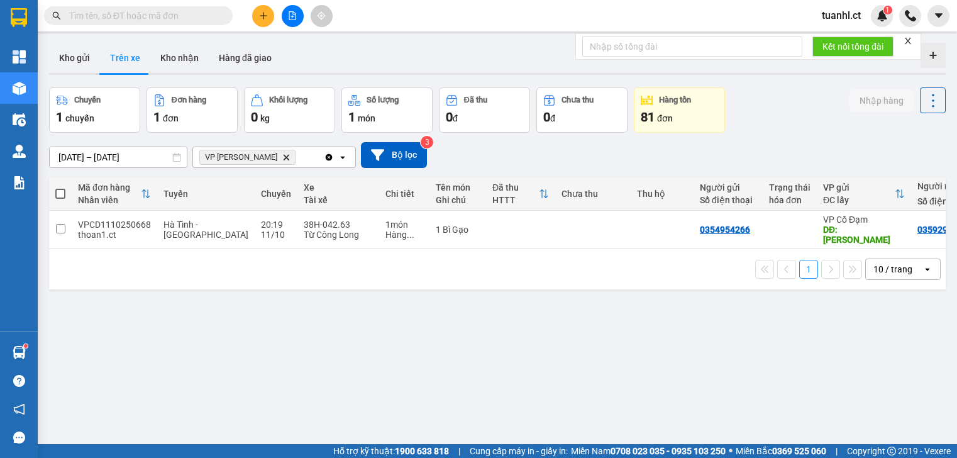  What do you see at coordinates (908, 41) in the screenshot?
I see `span: close` at bounding box center [908, 41].